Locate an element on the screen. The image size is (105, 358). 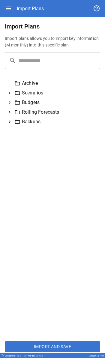
div: Budgets is located at coordinates (56, 103).